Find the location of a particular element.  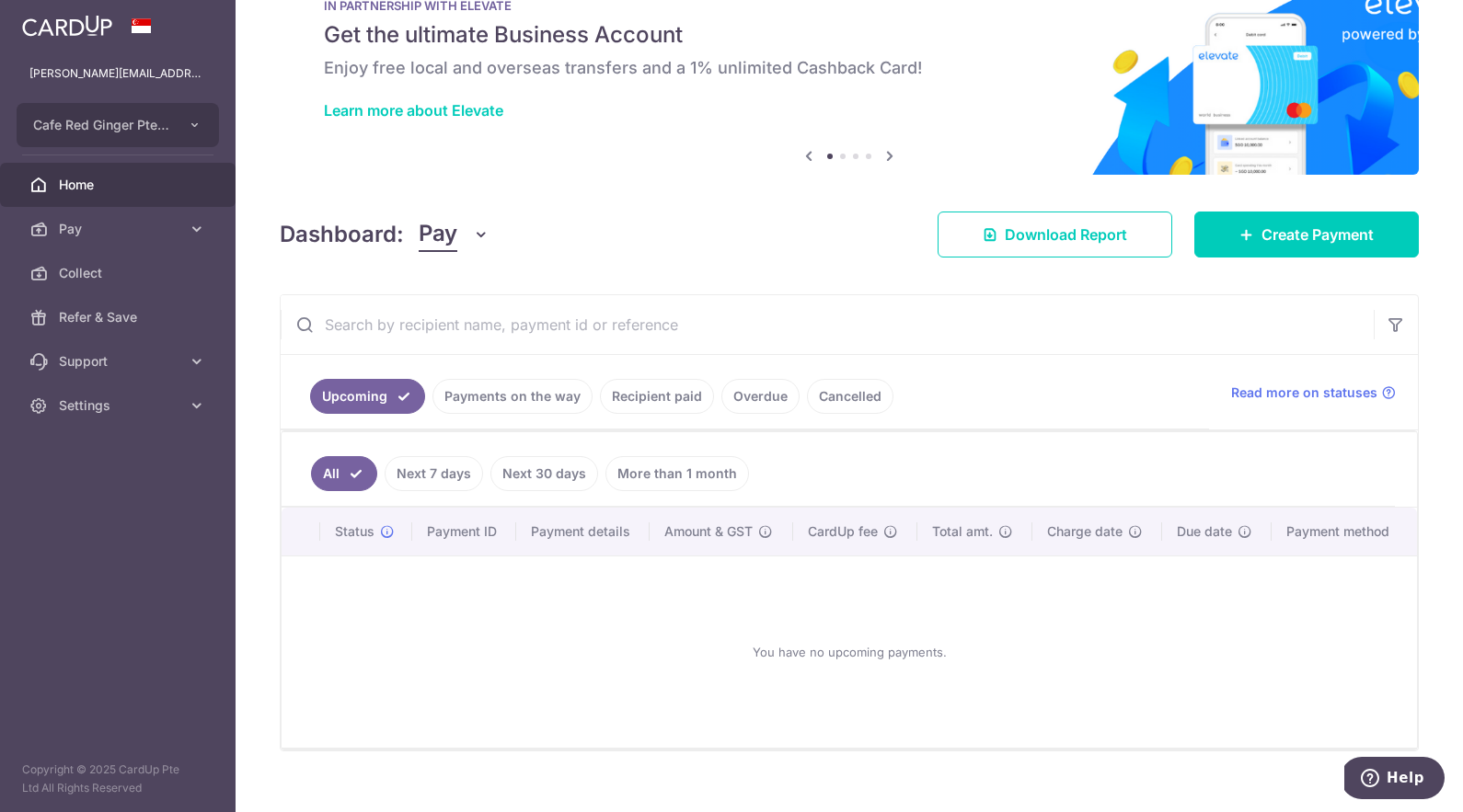

span: Collect is located at coordinates (120, 273).